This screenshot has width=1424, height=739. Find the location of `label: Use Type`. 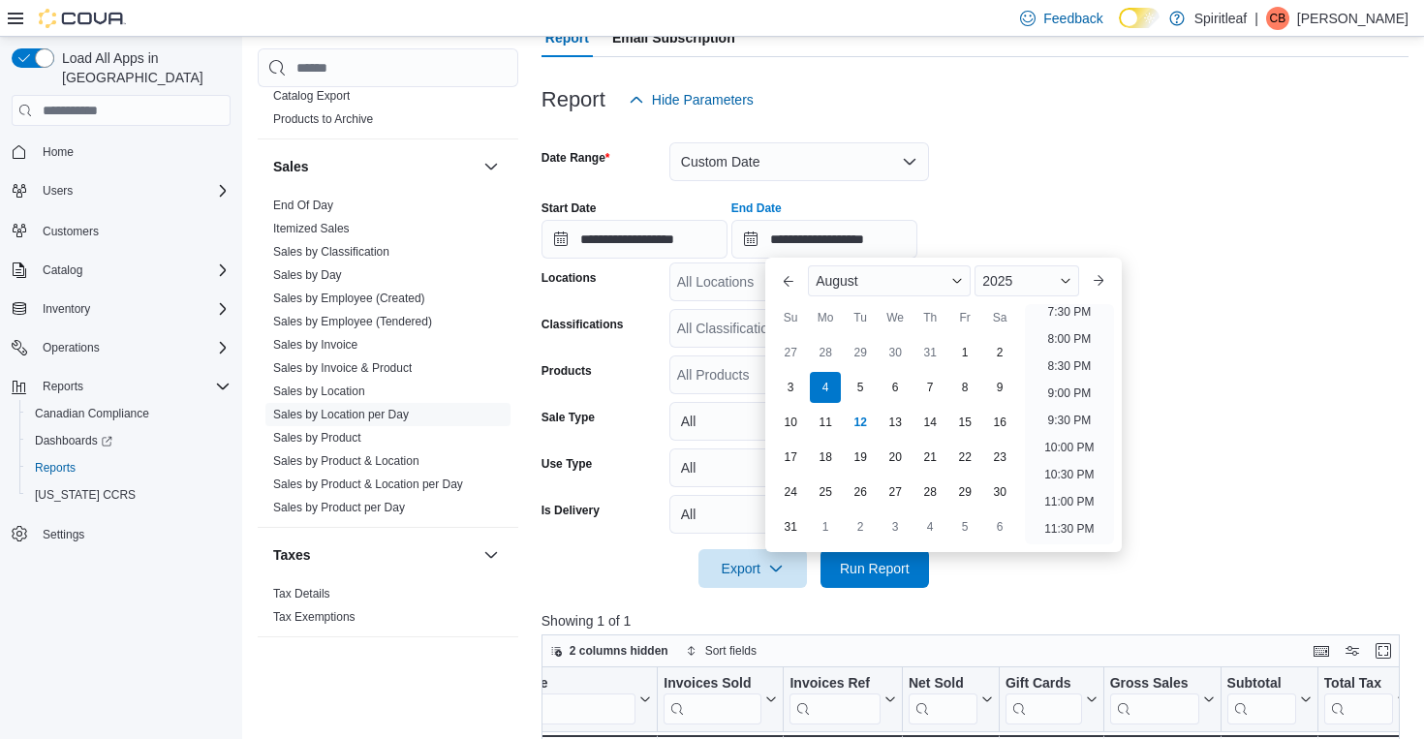

label: Use Type is located at coordinates (567, 464).